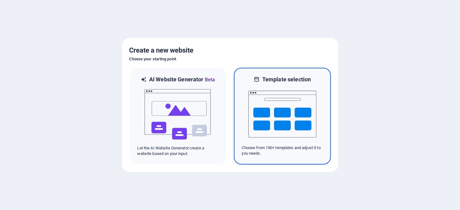  What do you see at coordinates (287, 79) in the screenshot?
I see `h6: Template selection` at bounding box center [287, 79].